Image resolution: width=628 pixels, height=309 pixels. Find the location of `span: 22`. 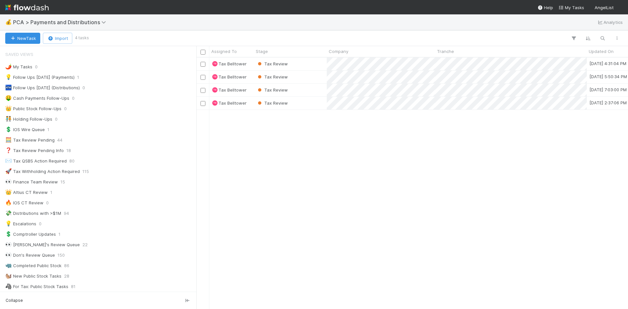

span: 22 is located at coordinates (85, 245).